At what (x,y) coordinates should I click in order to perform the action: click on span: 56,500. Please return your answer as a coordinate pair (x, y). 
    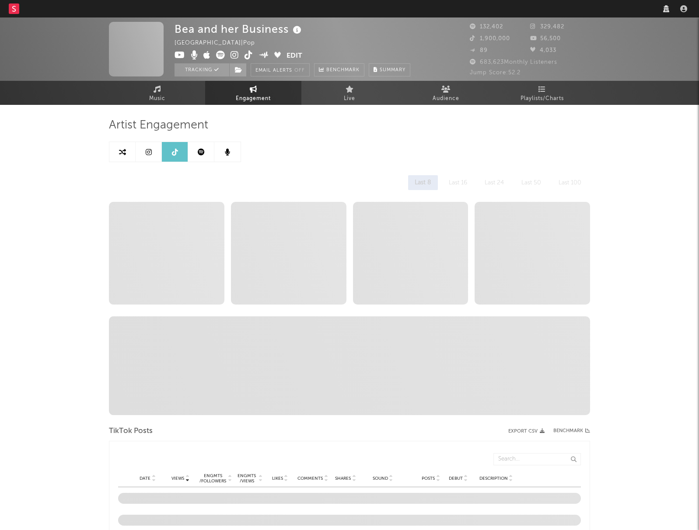
    Looking at the image, I should click on (545, 38).